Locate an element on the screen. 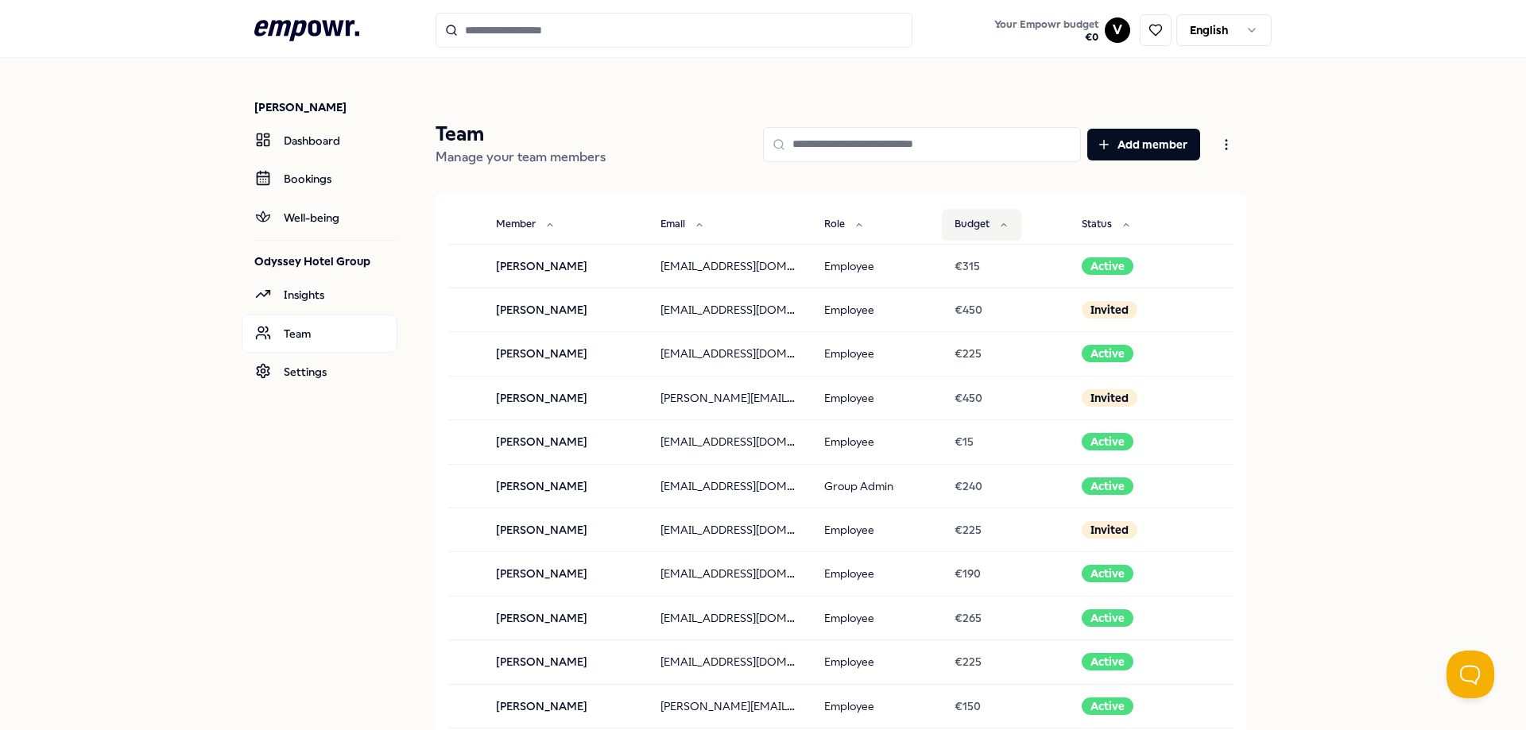  input: Search for products, categories or subcategories is located at coordinates (674, 30).